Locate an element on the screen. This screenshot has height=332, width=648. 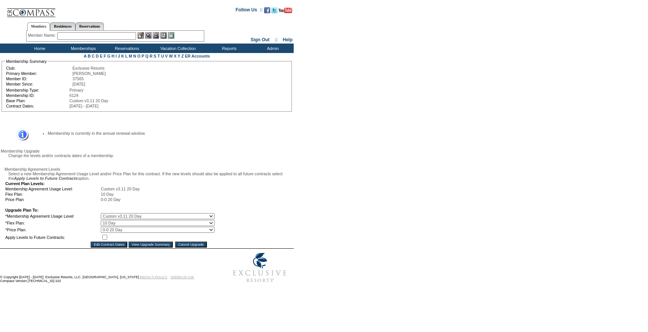
li: Membership is currently in the annual renewal window. is located at coordinates (164, 133).